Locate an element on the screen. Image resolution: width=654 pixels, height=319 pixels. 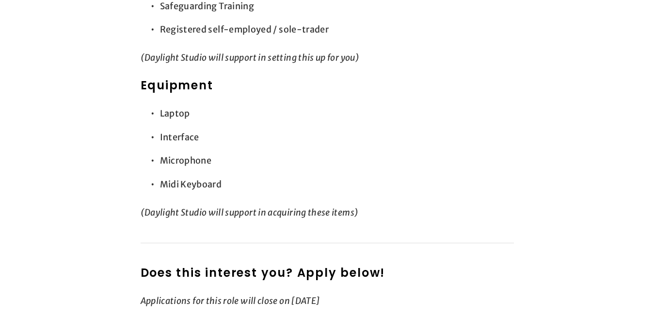
h2: Does this interest you? Apply below! is located at coordinates (327, 273).